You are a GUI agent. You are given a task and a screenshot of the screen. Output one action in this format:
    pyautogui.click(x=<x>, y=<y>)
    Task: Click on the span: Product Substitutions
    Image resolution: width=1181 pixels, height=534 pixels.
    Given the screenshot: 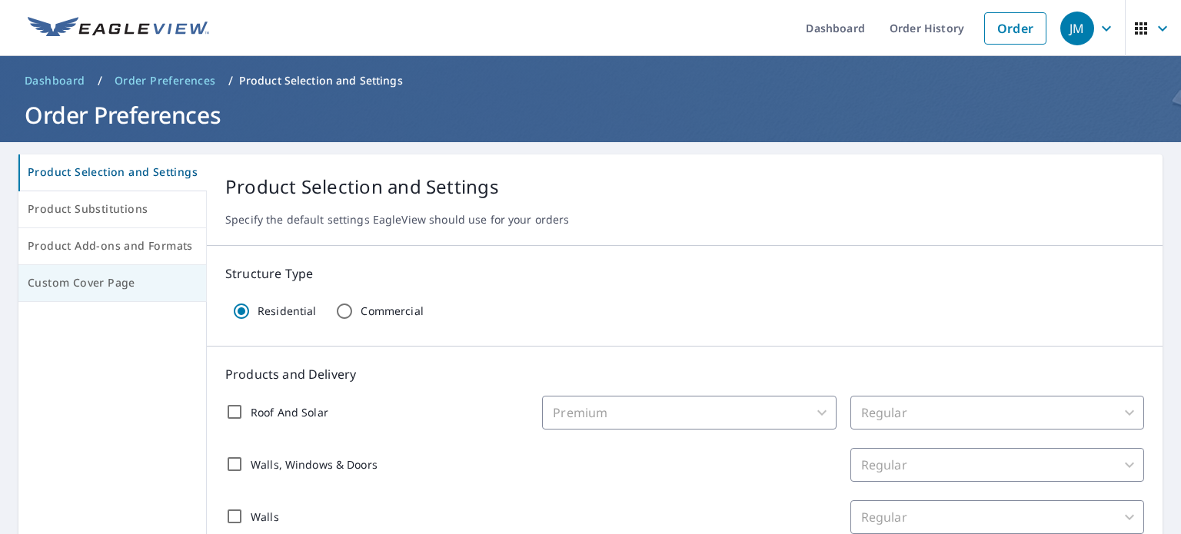 What is the action you would take?
    pyautogui.click(x=112, y=209)
    